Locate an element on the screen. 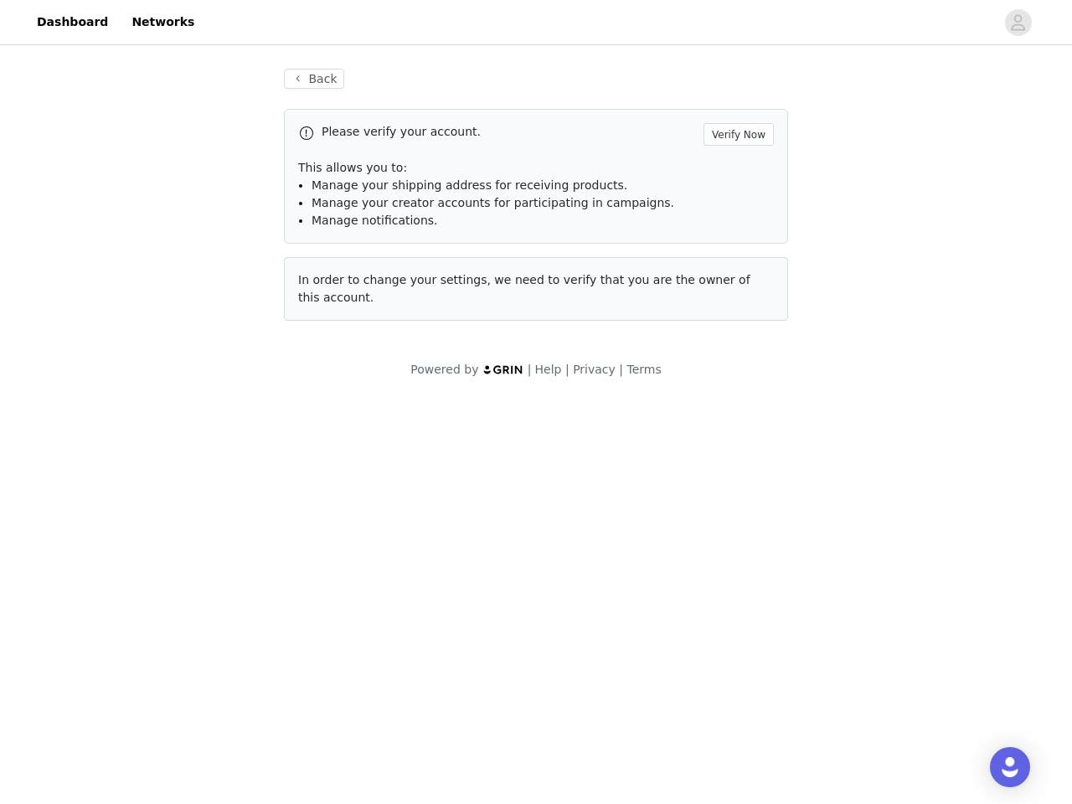  span: Manage notifications. is located at coordinates (374, 220).